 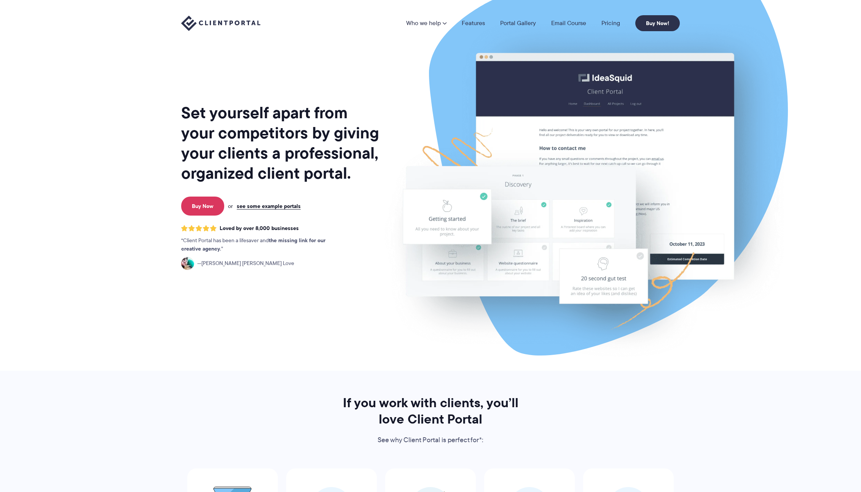 What do you see at coordinates (430, 441) in the screenshot?
I see `p: See why Client Portal is perfect for*:` at bounding box center [430, 441].